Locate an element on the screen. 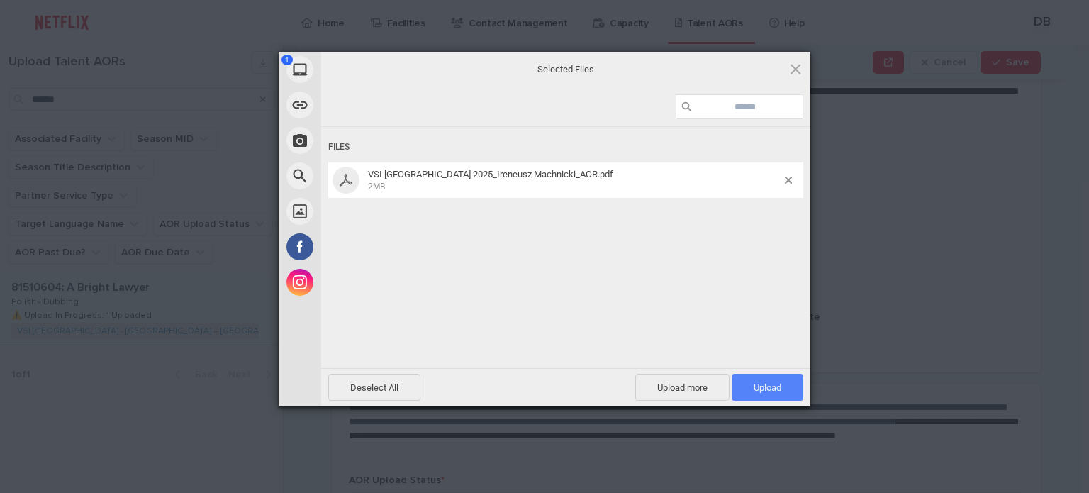  div: Files is located at coordinates (566, 147).